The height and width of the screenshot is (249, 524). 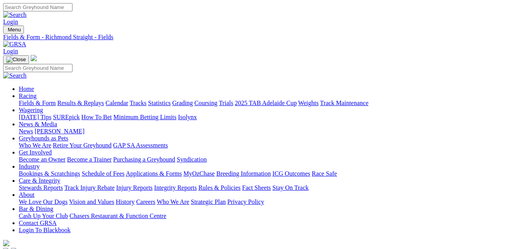 I want to click on a: Track Maintenance, so click(x=344, y=103).